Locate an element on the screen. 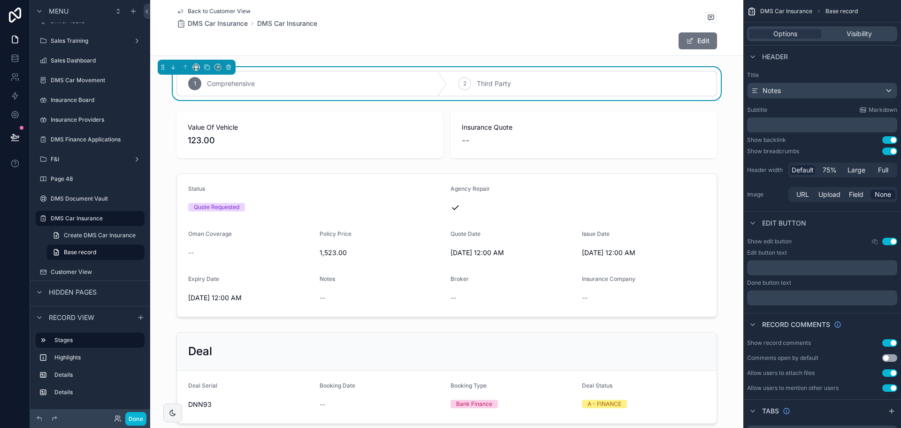  label: Image is located at coordinates (766, 194).